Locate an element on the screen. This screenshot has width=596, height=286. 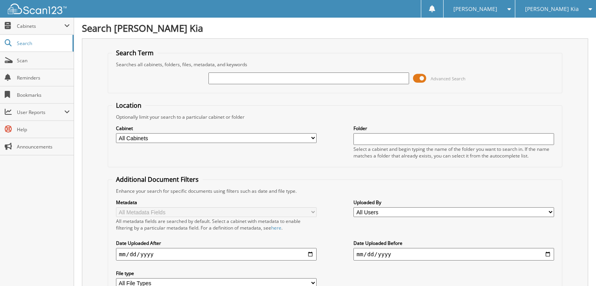
label: Folder is located at coordinates (454, 128).